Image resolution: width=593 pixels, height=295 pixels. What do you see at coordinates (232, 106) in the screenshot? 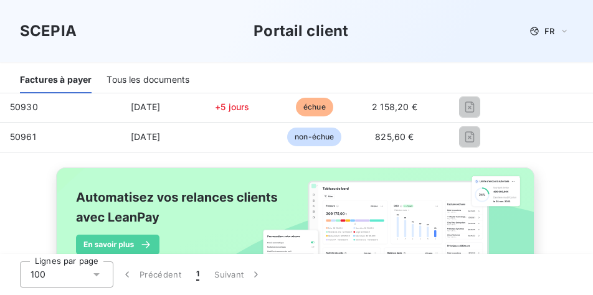
I see `span: +5 jours` at bounding box center [232, 106].